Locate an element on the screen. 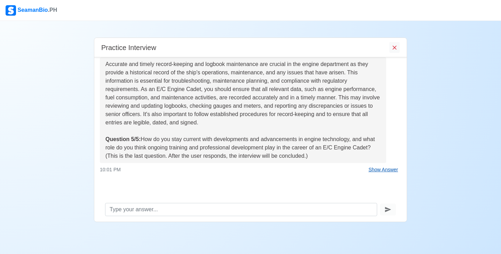 The image size is (501, 254). button: End Interview is located at coordinates (395, 47).